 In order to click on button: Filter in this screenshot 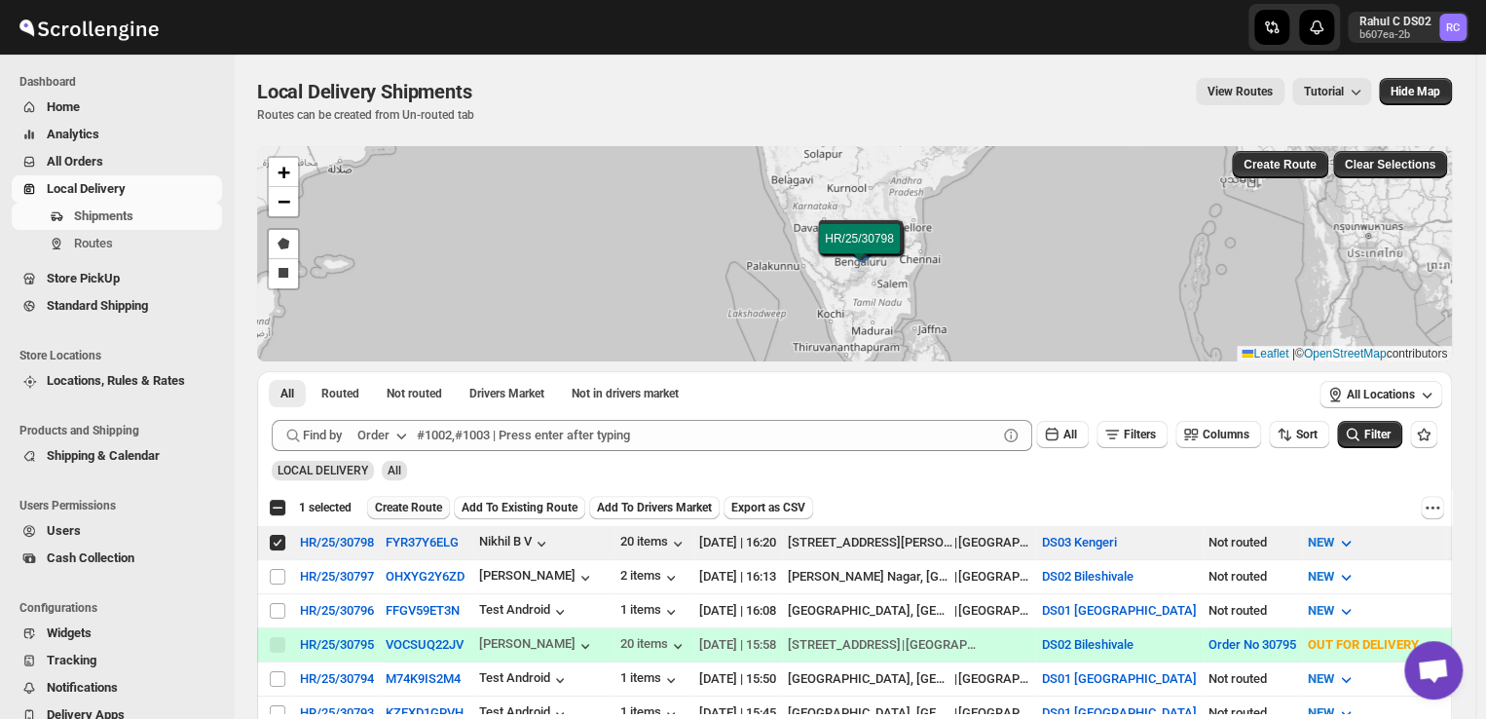, I will do `click(1369, 434)`.